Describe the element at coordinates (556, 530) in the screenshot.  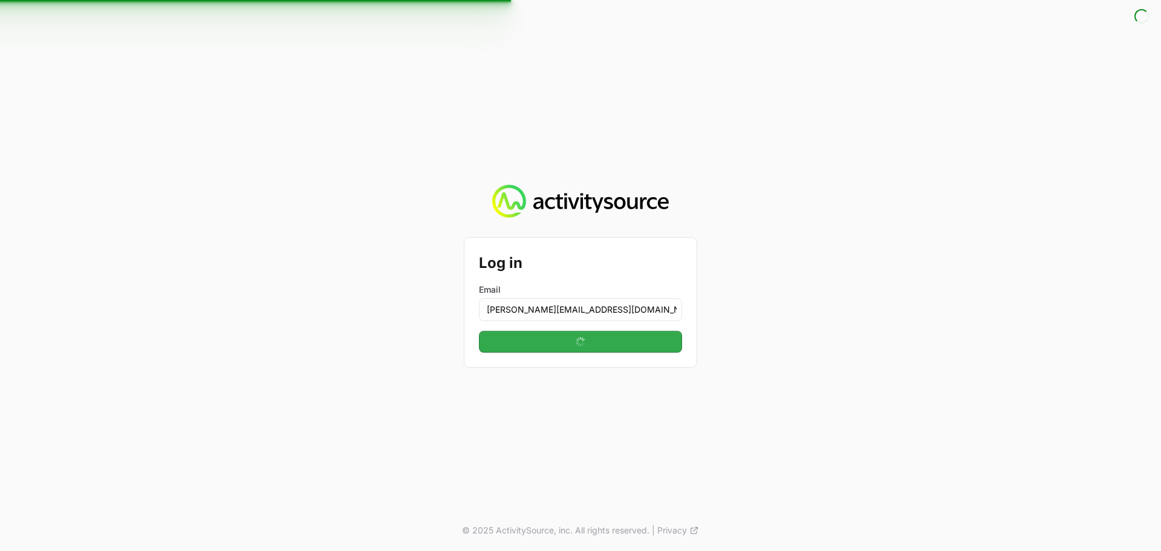
I see `p: © 2025 ActivitySource, inc. All rights reserved.` at that location.